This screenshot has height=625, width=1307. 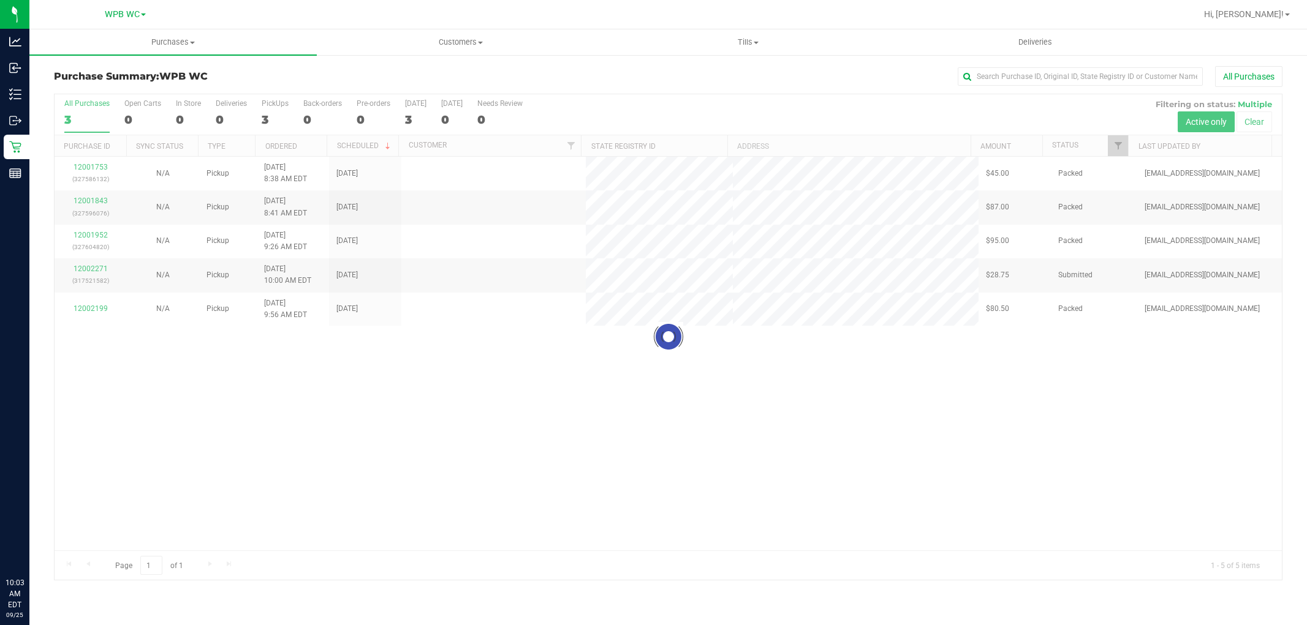 I want to click on inline-svg: Inventory, so click(x=15, y=94).